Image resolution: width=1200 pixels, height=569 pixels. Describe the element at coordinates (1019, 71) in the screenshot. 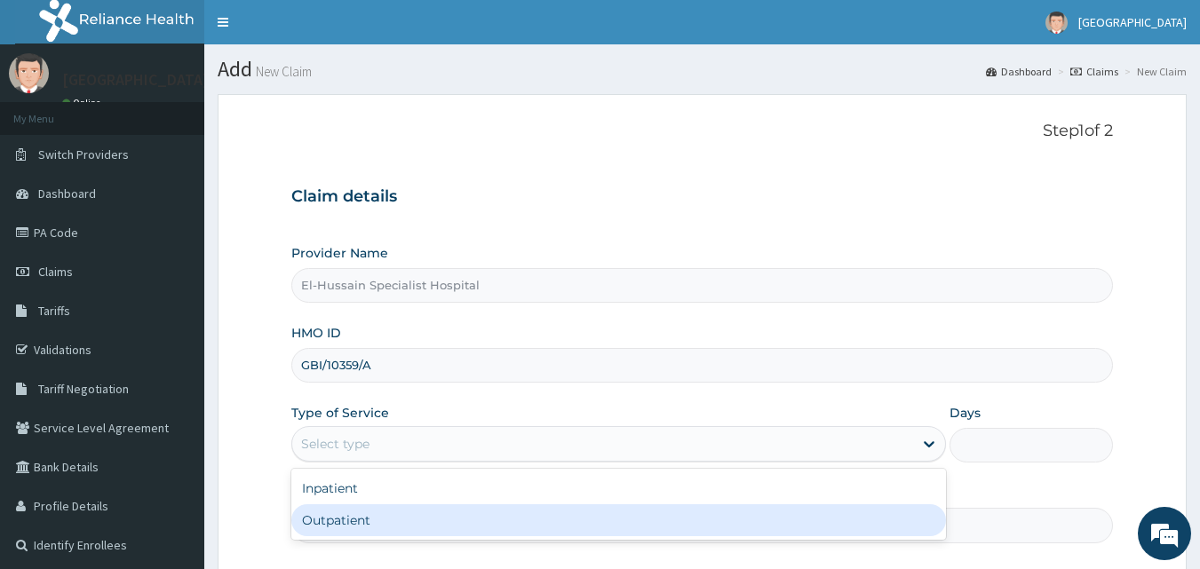

I see `a: Dashboard` at that location.